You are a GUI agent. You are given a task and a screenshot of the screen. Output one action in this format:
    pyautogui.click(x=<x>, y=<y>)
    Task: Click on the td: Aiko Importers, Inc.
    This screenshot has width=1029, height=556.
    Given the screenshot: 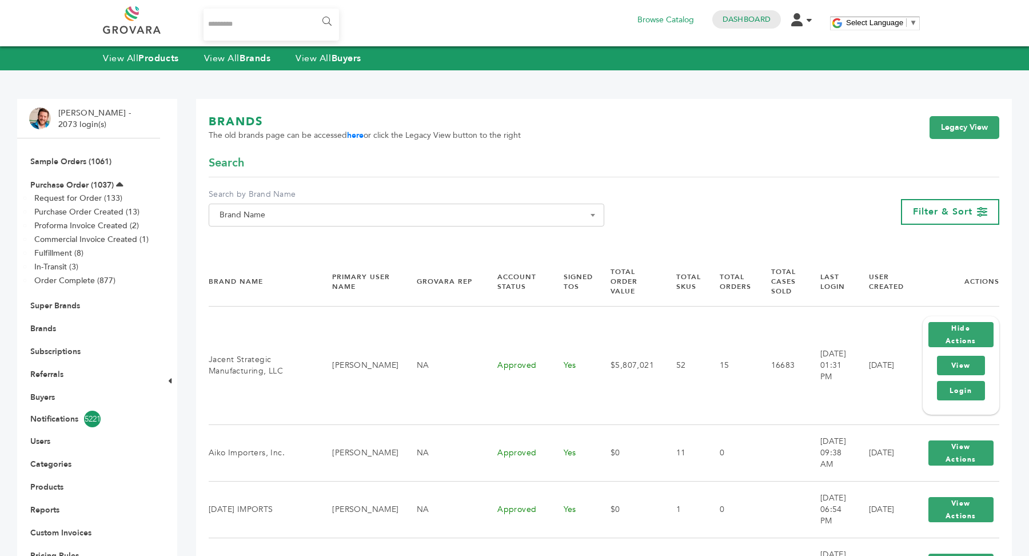 What is the action you would take?
    pyautogui.click(x=263, y=452)
    